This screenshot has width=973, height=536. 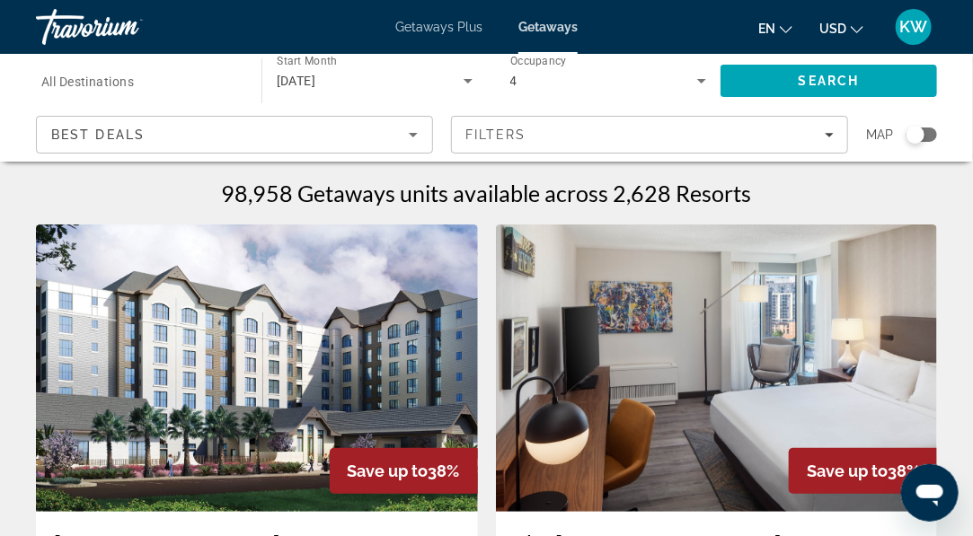 I want to click on span: Getaways, so click(x=548, y=27).